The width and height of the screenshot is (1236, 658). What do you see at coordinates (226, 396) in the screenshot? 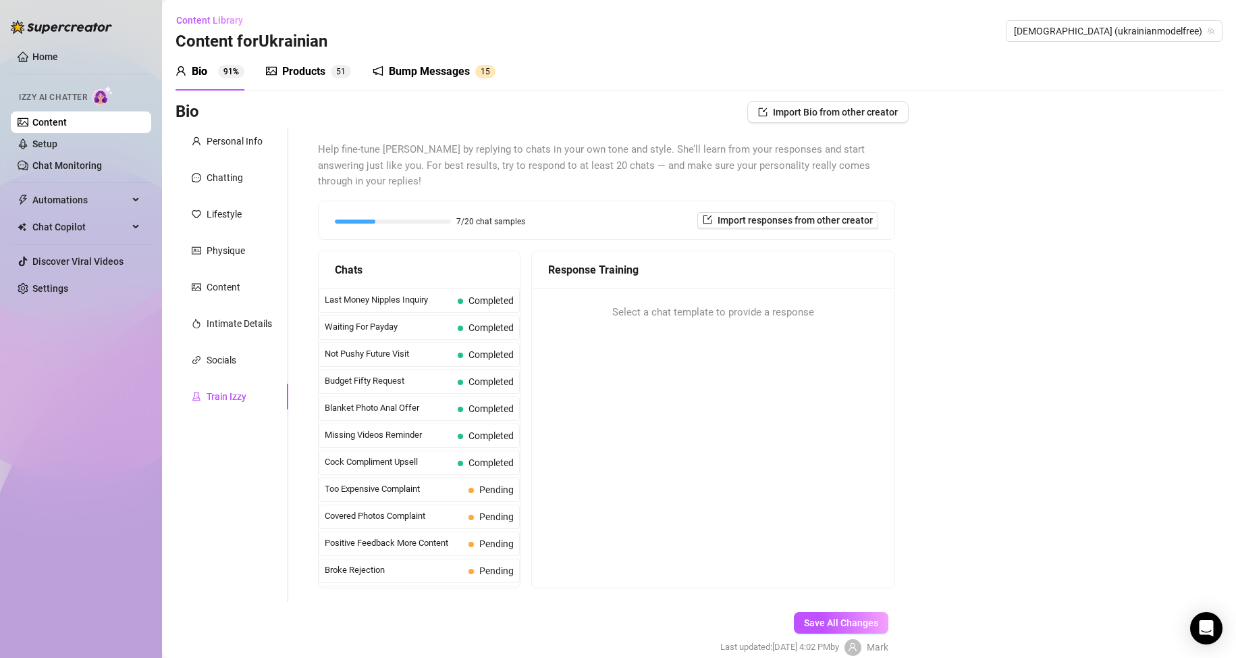
I see `div: Train Izzy` at bounding box center [226, 396].